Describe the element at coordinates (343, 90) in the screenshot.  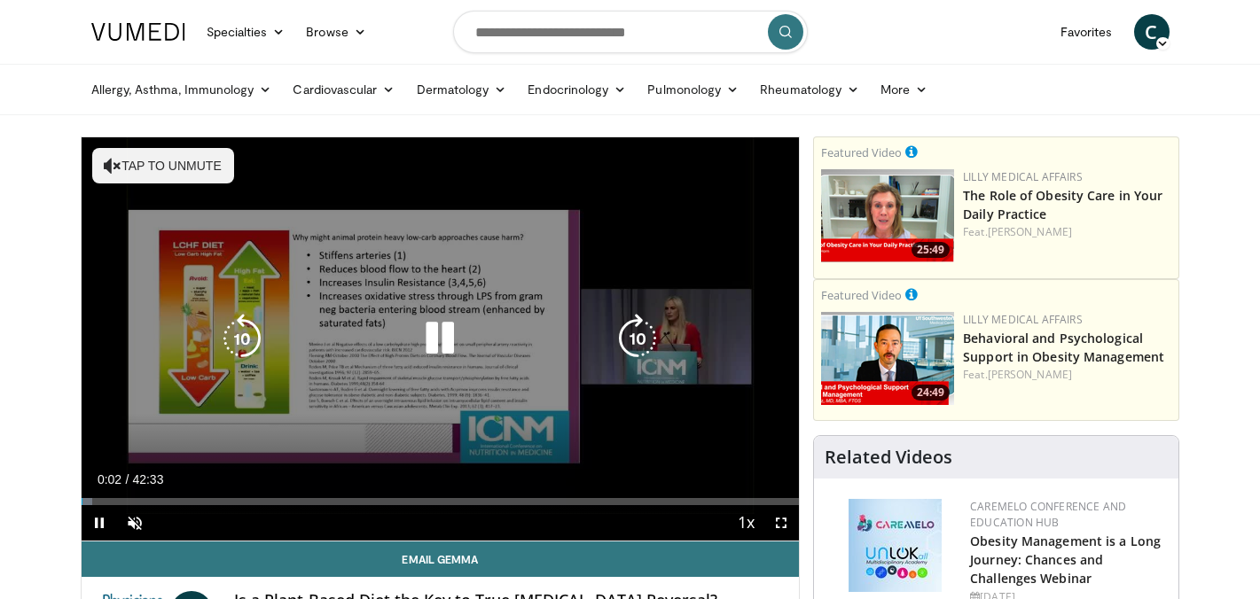
I see `a: Cardiovascular` at that location.